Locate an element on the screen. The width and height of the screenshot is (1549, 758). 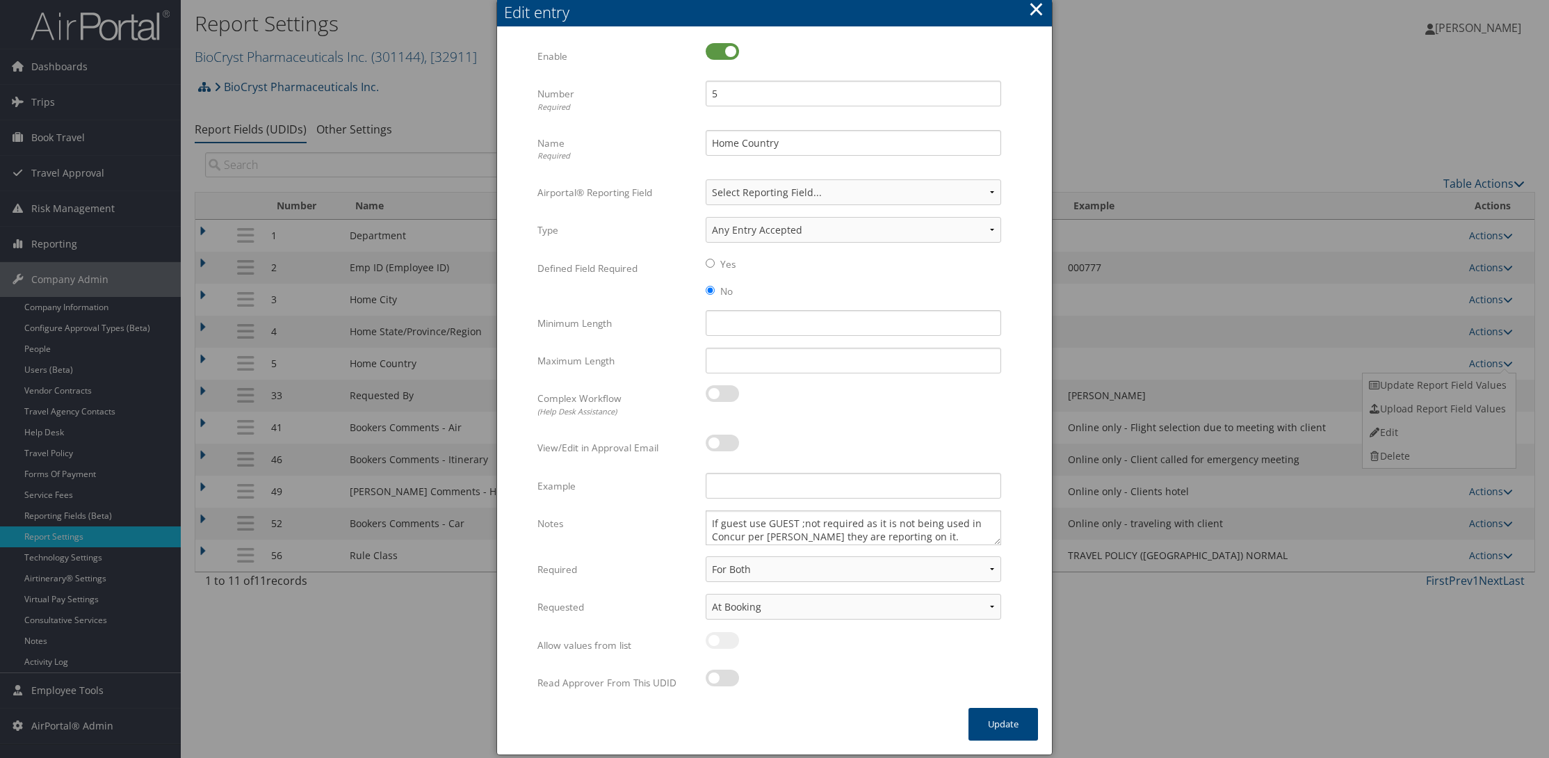
label: Airportal® Reporting Field is located at coordinates (616, 193).